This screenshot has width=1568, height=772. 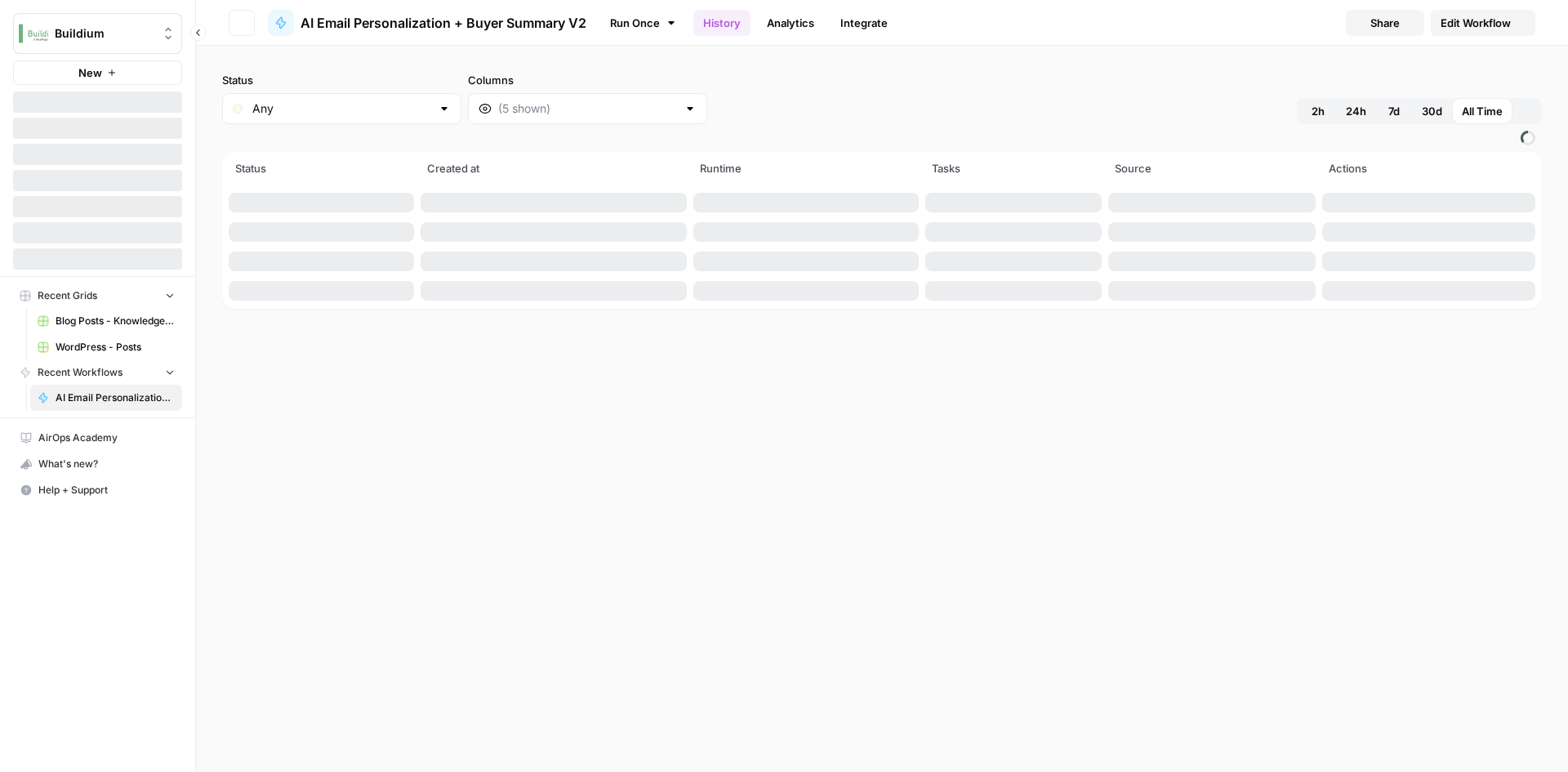 What do you see at coordinates (97, 464) in the screenshot?
I see `button: What's new?` at bounding box center [97, 464].